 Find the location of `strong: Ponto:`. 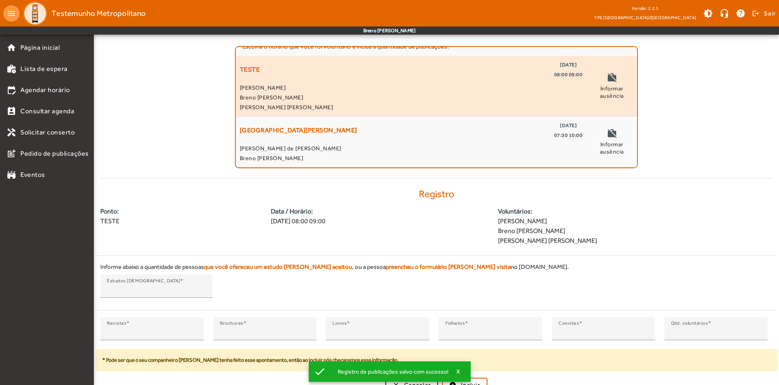

strong: Ponto: is located at coordinates (181, 212).